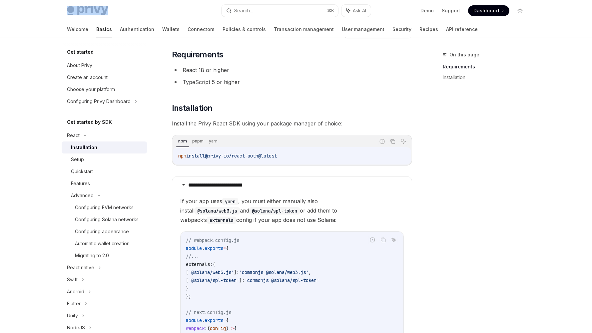 The height and width of the screenshot is (333, 592). Describe the element at coordinates (104, 219) in the screenshot. I see `a: Configuring Solana networks` at that location.